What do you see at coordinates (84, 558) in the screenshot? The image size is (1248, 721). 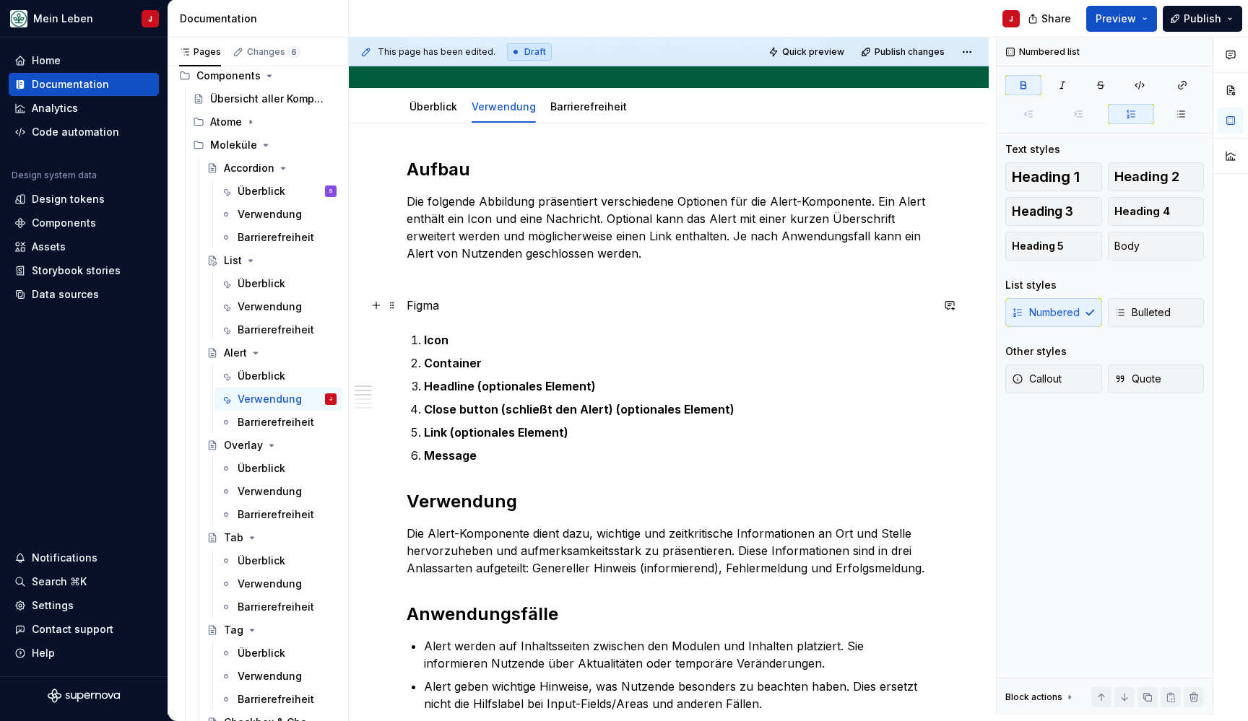 I see `button: Notifications` at bounding box center [84, 558].